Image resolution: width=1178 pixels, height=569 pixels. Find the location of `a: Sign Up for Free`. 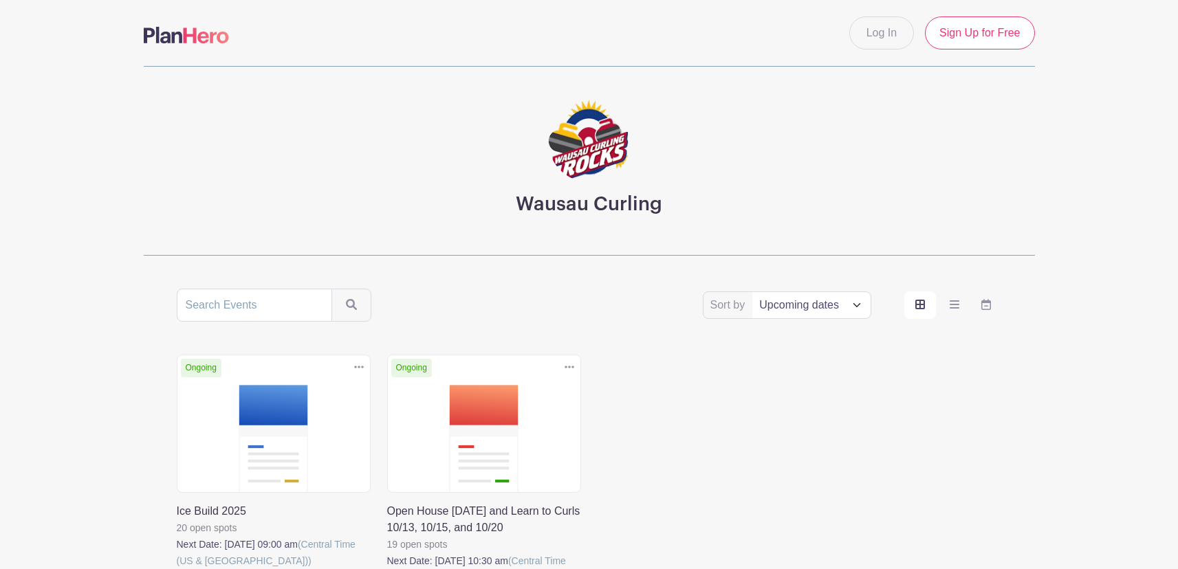

a: Sign Up for Free is located at coordinates (979, 33).